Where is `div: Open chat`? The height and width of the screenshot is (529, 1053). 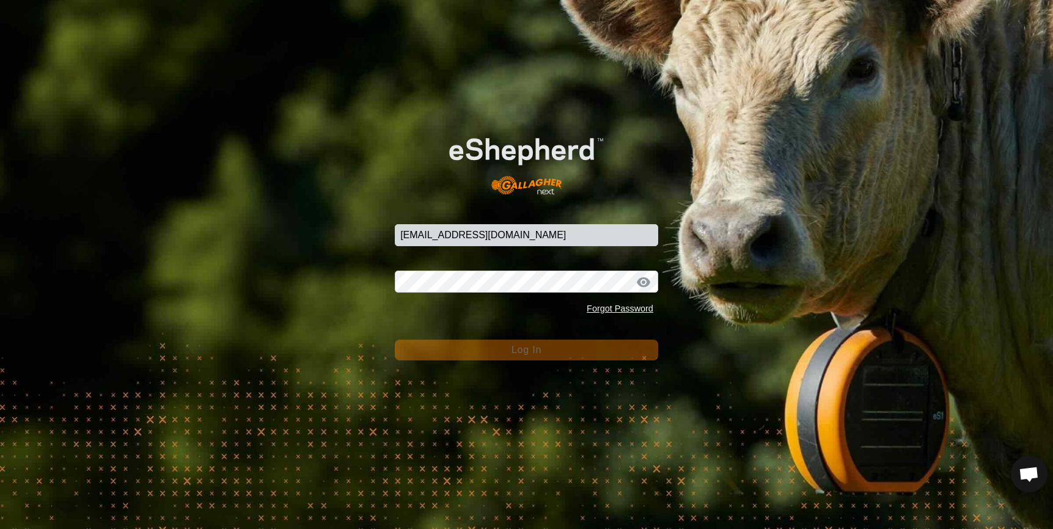
div: Open chat is located at coordinates (1029, 474).